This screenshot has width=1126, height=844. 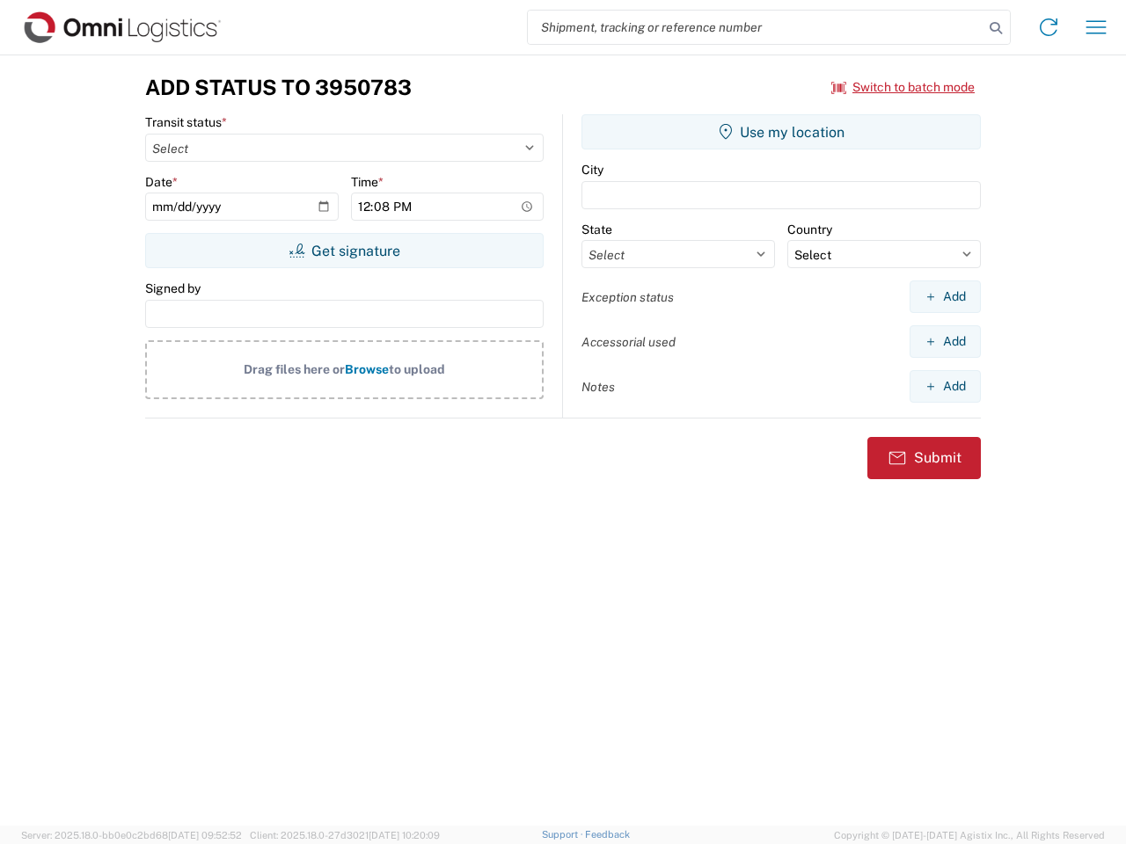 What do you see at coordinates (186, 122) in the screenshot?
I see `label: Transit status` at bounding box center [186, 122].